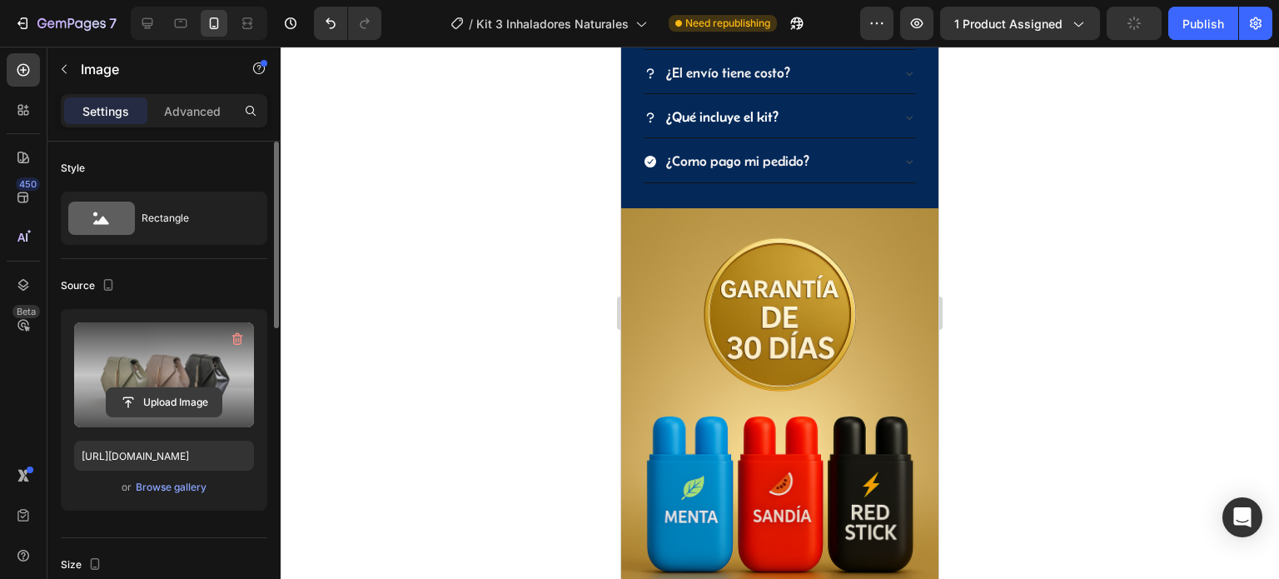 Image resolution: width=1279 pixels, height=579 pixels. I want to click on p: Settings, so click(106, 111).